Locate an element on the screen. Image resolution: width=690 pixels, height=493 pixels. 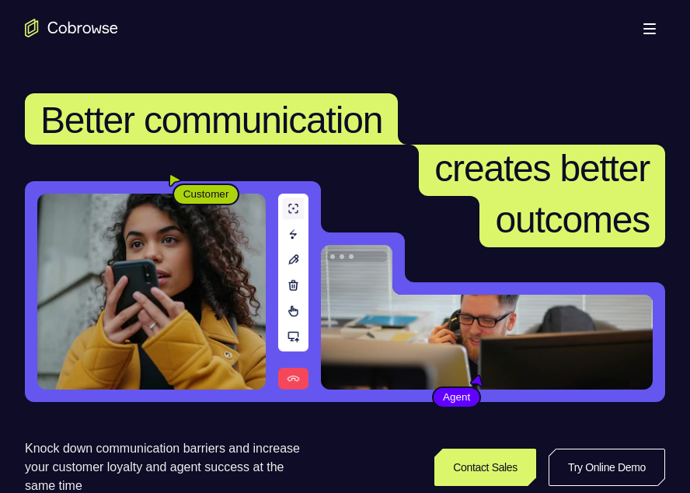
img: A series of tools used in co-browsing sessions is located at coordinates (293, 291).